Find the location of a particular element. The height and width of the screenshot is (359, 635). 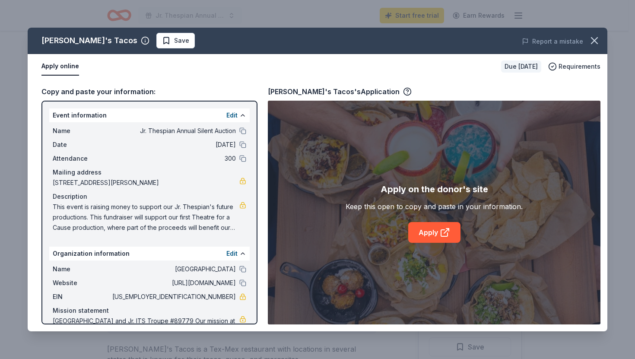

button: Requirements is located at coordinates (574, 66).